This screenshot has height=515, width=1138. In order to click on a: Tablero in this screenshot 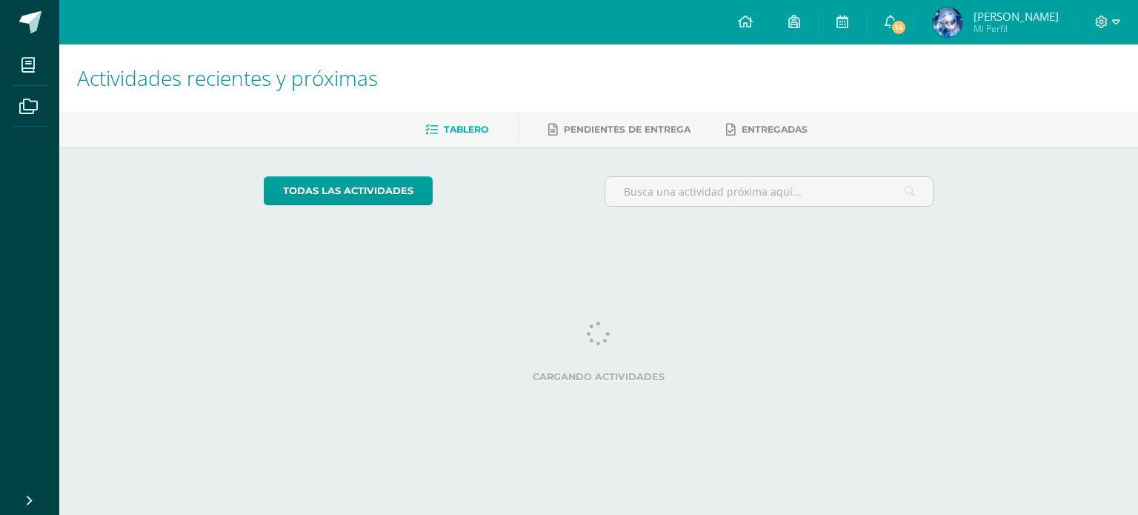, I will do `click(456, 130)`.